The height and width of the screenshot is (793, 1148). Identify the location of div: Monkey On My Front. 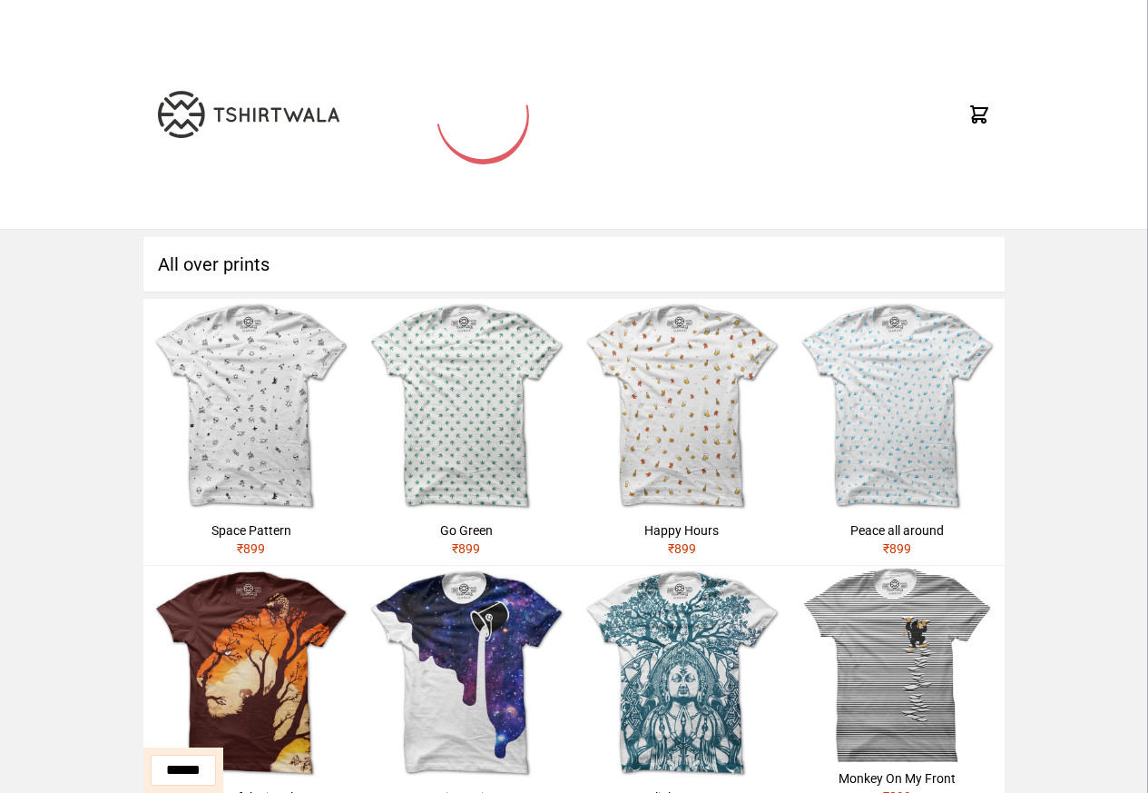
(897, 778).